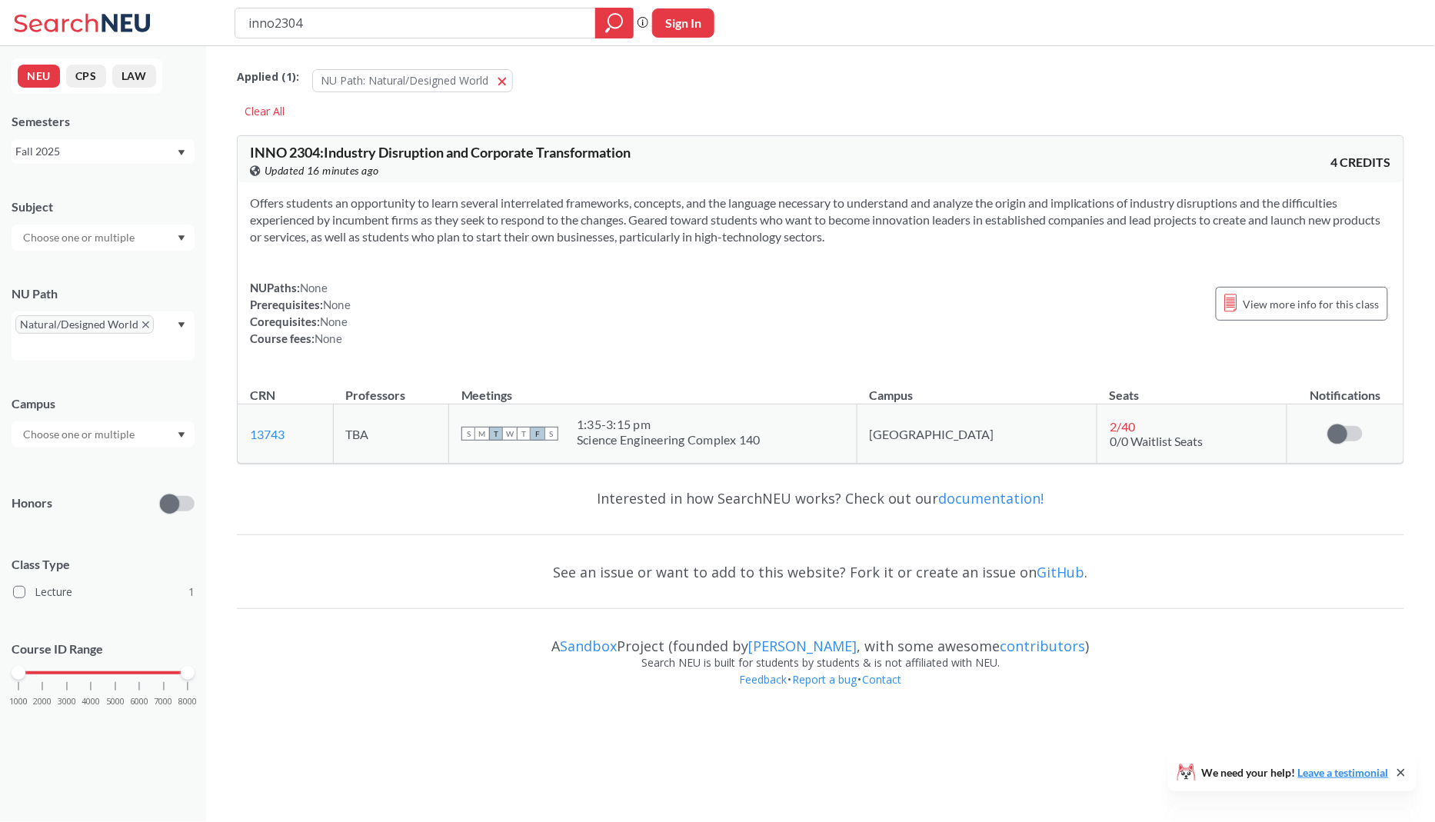 This screenshot has height=822, width=1435. I want to click on span: Class Type, so click(103, 564).